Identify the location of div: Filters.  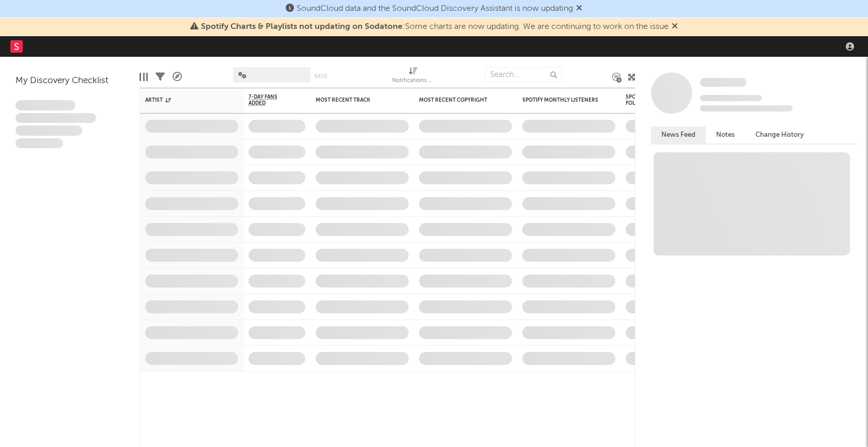
(160, 77).